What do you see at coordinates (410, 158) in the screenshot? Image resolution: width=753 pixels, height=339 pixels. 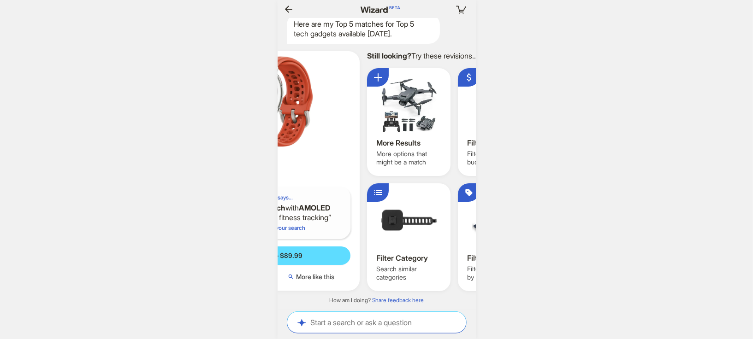 I see `div: More options that might be a match` at bounding box center [410, 158].